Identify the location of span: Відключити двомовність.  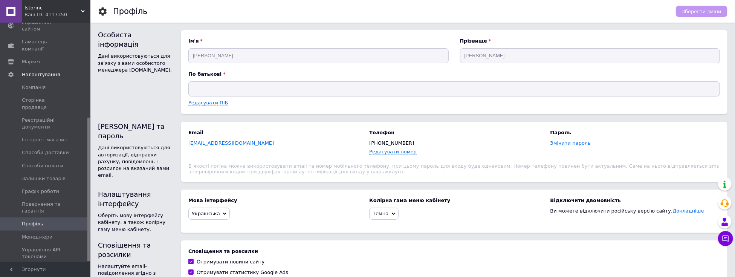
(585, 200).